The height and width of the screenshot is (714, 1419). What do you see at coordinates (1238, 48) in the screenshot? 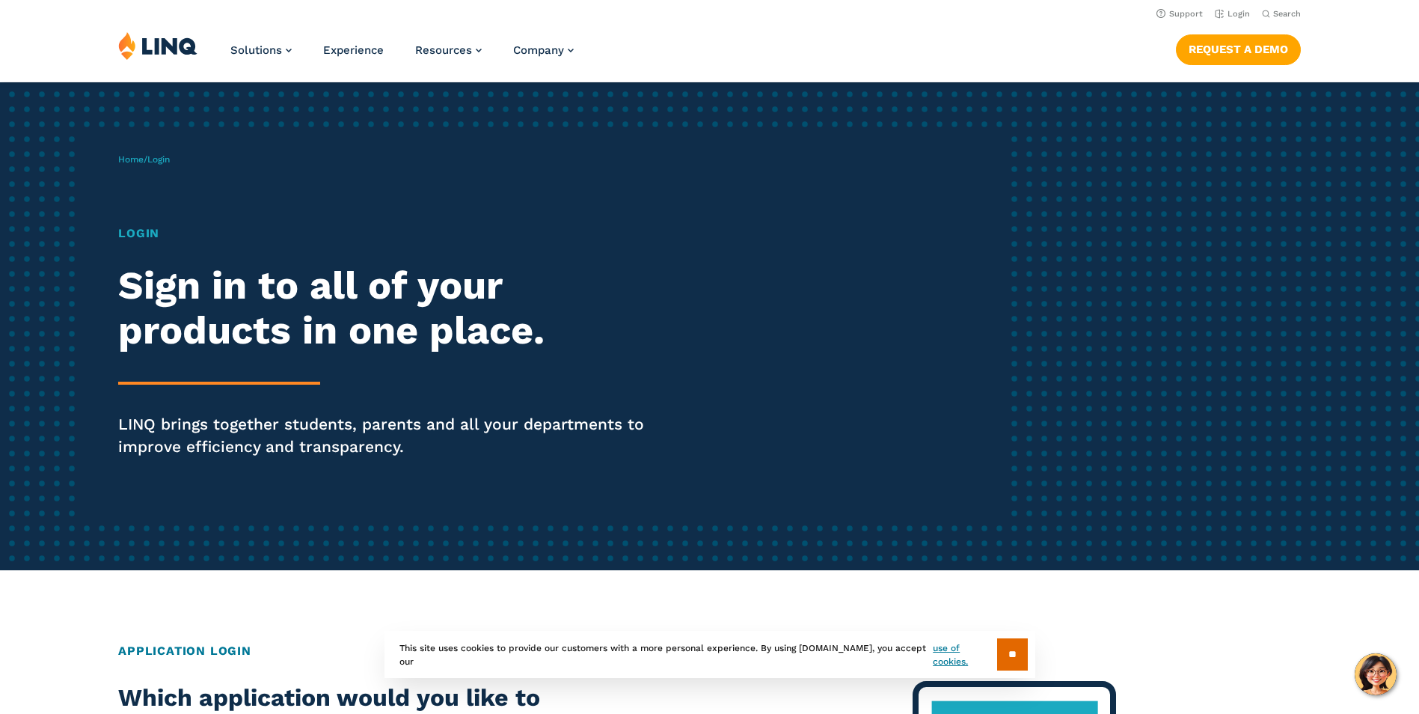
I see `nav: Button Navigation` at bounding box center [1238, 48].